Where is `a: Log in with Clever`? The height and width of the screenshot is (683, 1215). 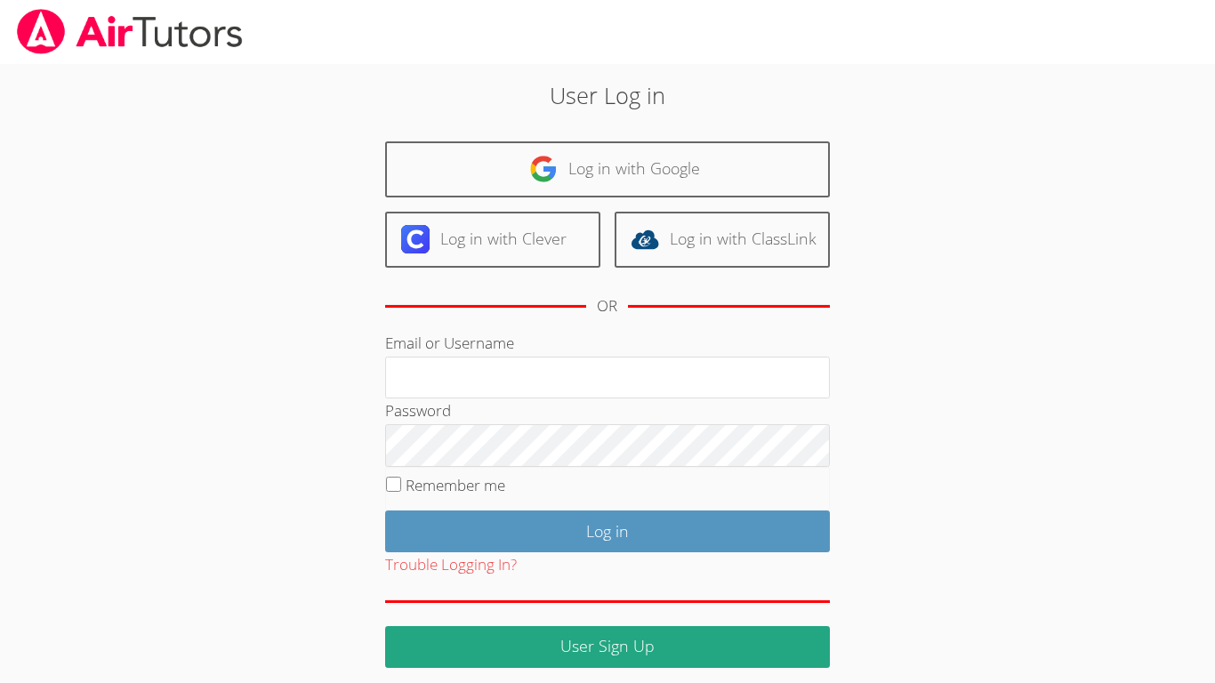 a: Log in with Clever is located at coordinates (493, 239).